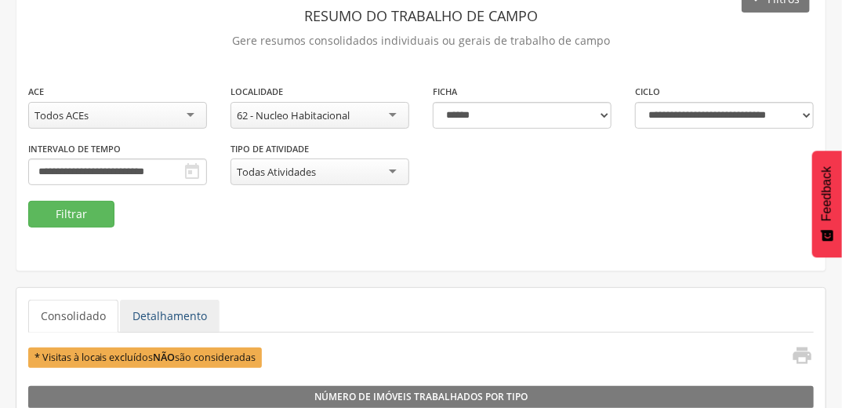  What do you see at coordinates (165, 357) in the screenshot?
I see `b: NÃO` at bounding box center [165, 357].